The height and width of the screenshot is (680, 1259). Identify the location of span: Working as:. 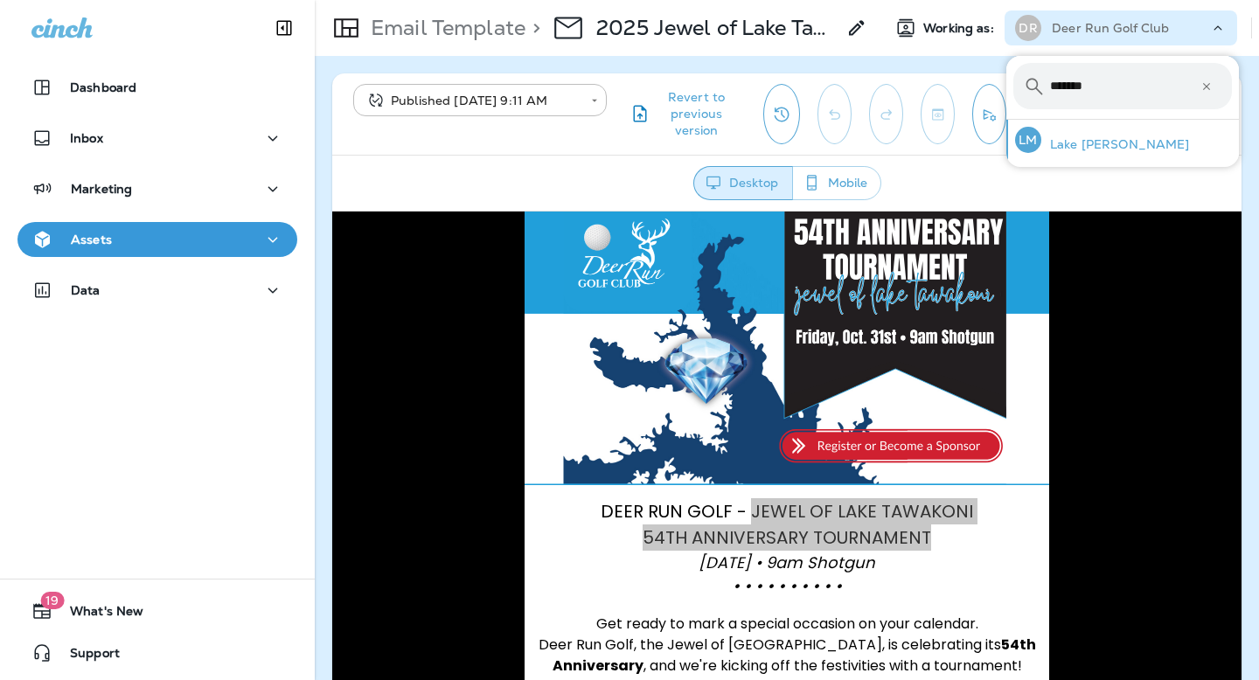
(960, 28).